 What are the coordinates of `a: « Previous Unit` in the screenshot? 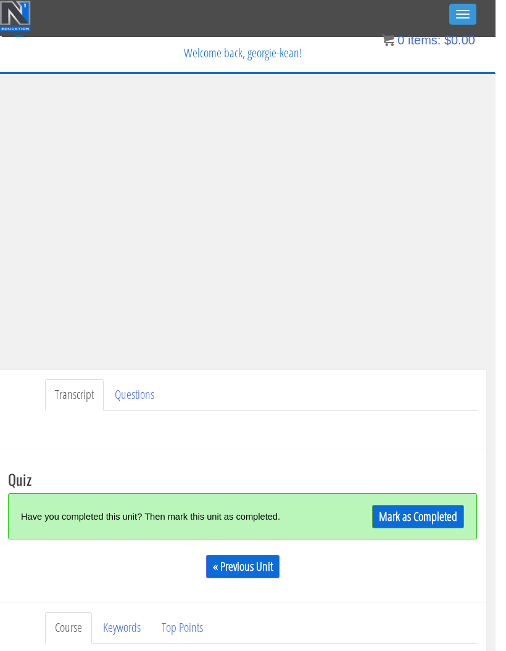 It's located at (242, 567).